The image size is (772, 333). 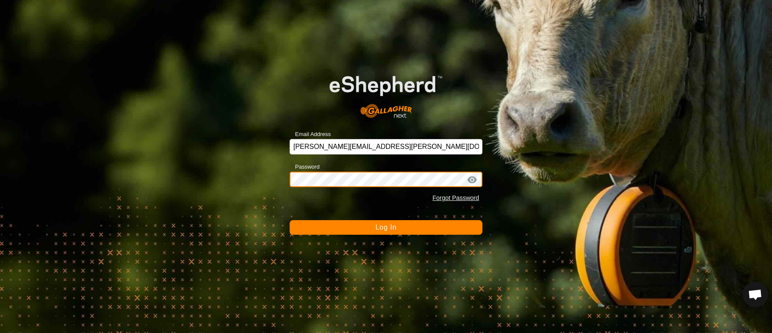 I want to click on img: E-shepherd Logo, so click(x=386, y=93).